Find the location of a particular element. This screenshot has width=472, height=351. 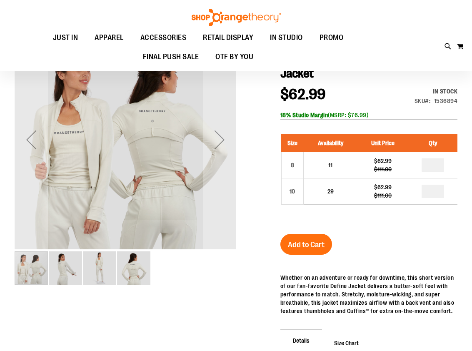

span: Details is located at coordinates (301, 340).